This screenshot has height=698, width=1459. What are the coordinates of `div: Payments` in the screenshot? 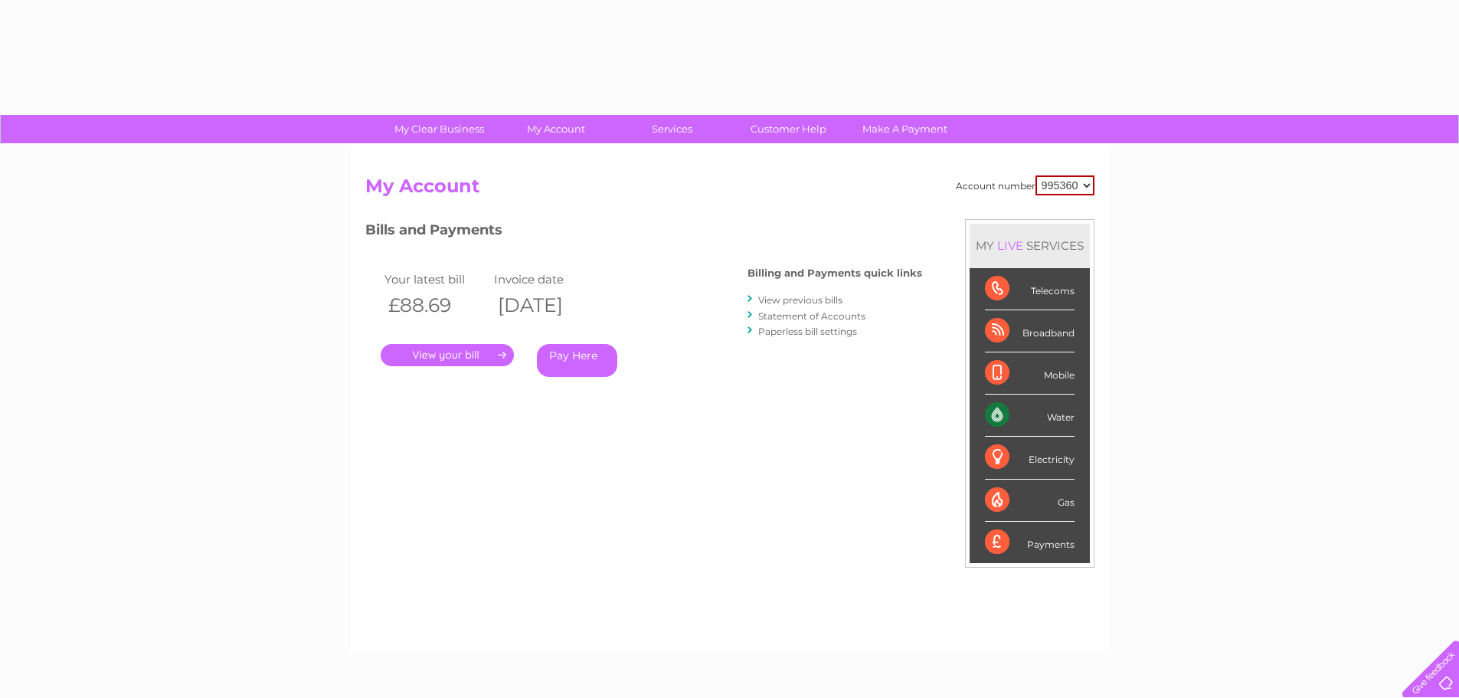 It's located at (1029, 542).